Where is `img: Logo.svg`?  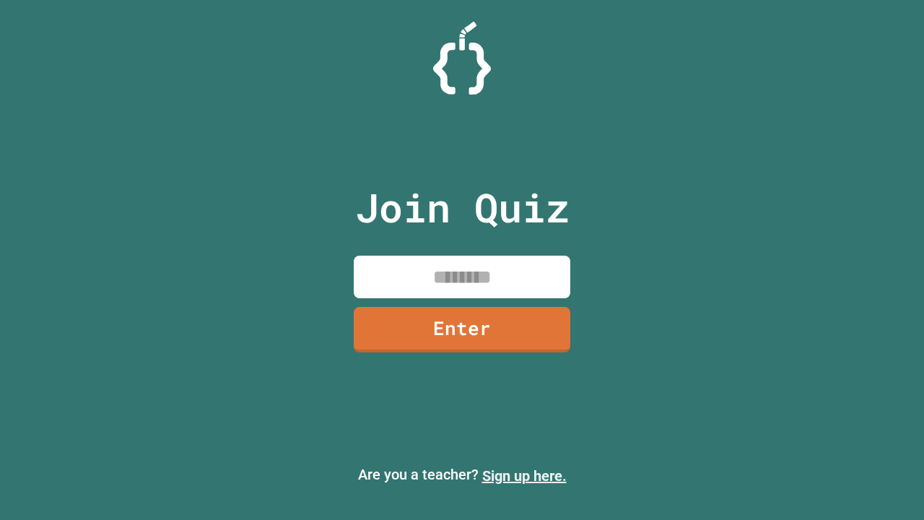
img: Logo.svg is located at coordinates (462, 58).